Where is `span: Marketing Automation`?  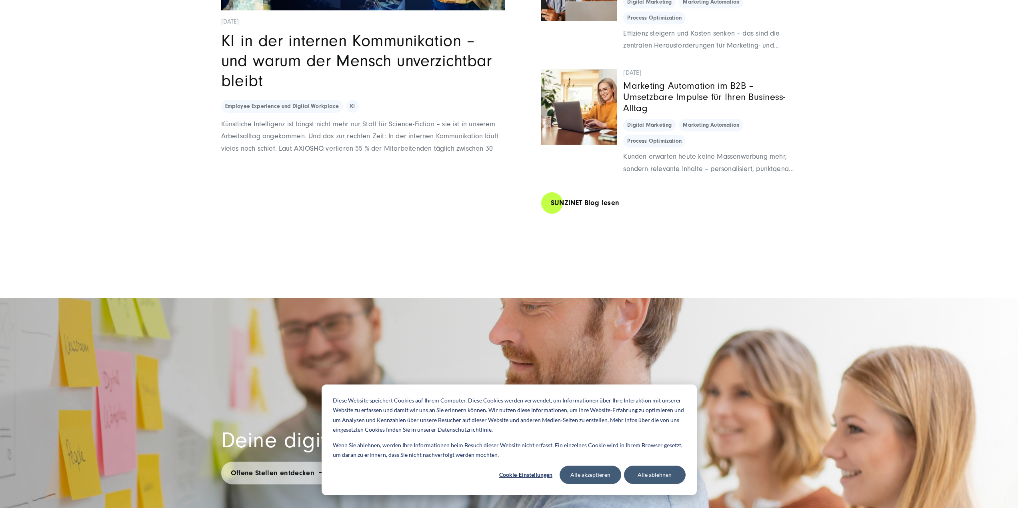 span: Marketing Automation is located at coordinates (711, 125).